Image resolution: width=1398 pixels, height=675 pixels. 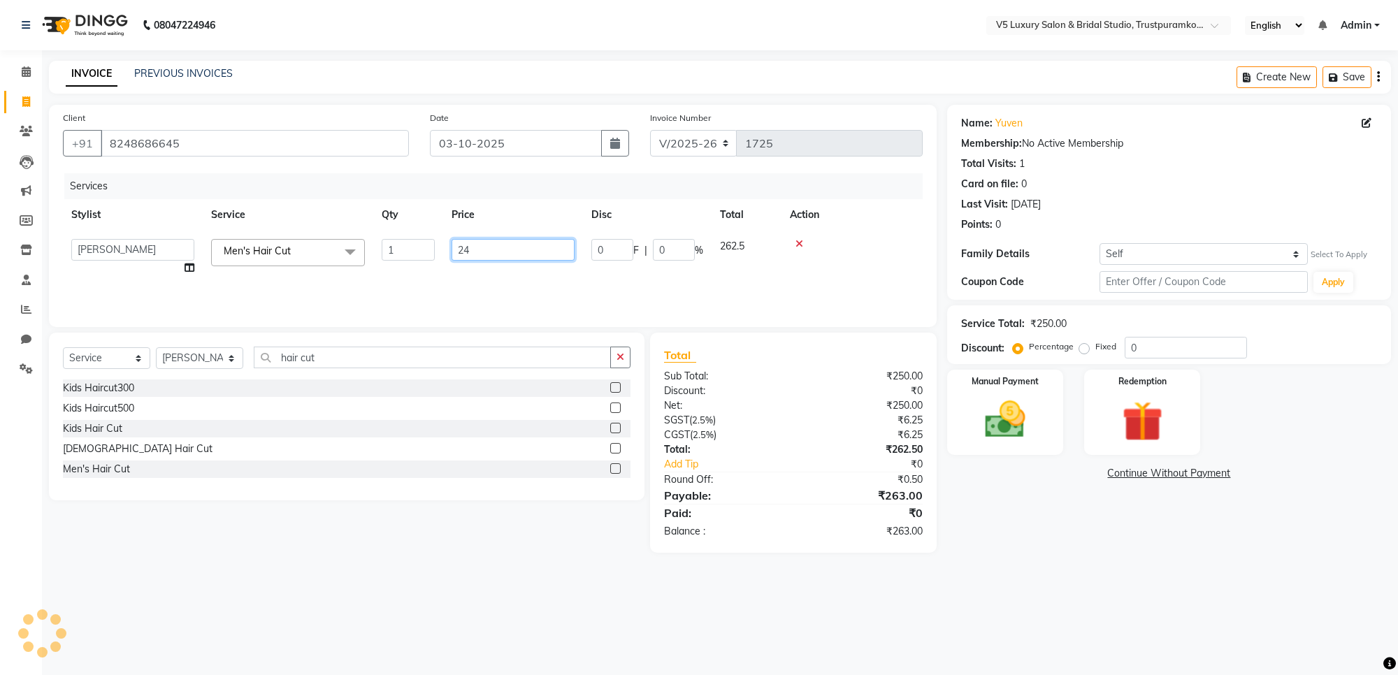 What do you see at coordinates (723, 479) in the screenshot?
I see `div: Round Off:` at bounding box center [723, 479].